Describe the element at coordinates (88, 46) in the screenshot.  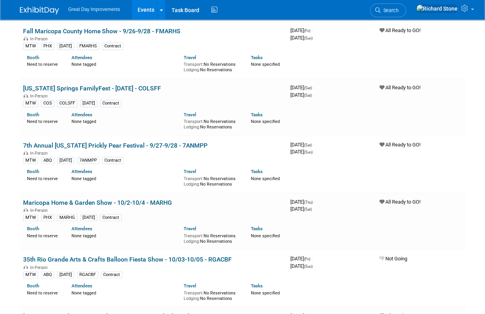
I see `div: FMARHS` at that location.